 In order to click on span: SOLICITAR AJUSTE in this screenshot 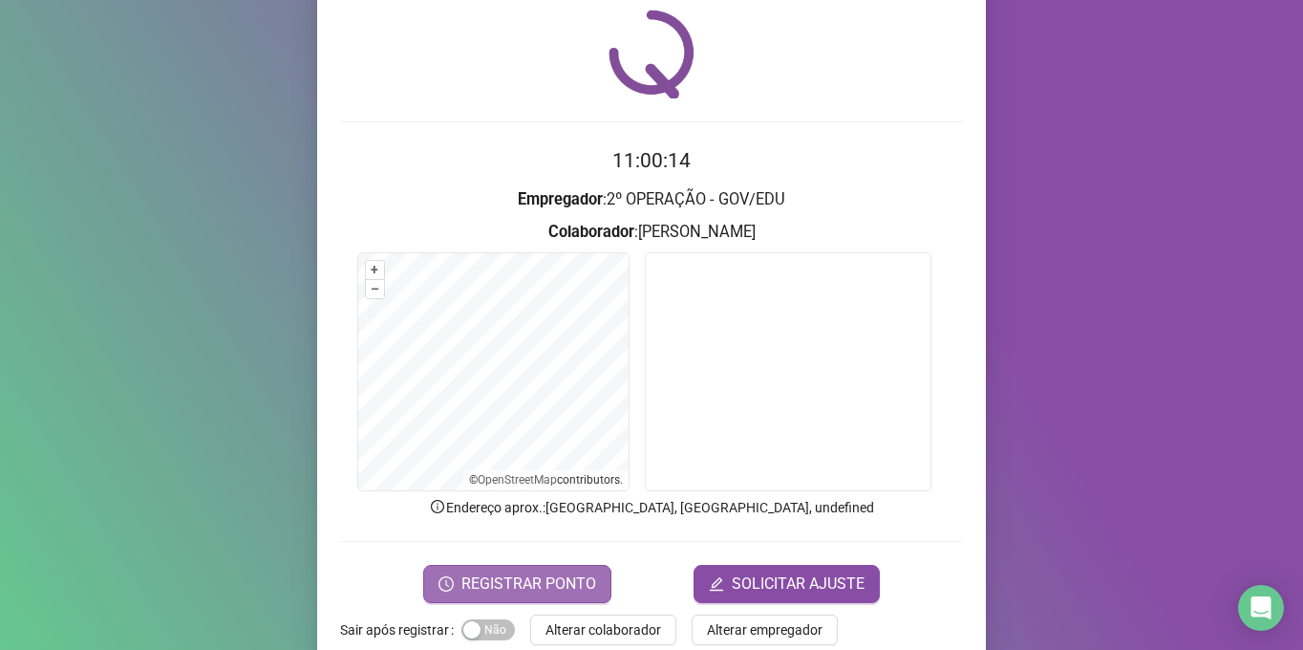, I will do `click(798, 584)`.